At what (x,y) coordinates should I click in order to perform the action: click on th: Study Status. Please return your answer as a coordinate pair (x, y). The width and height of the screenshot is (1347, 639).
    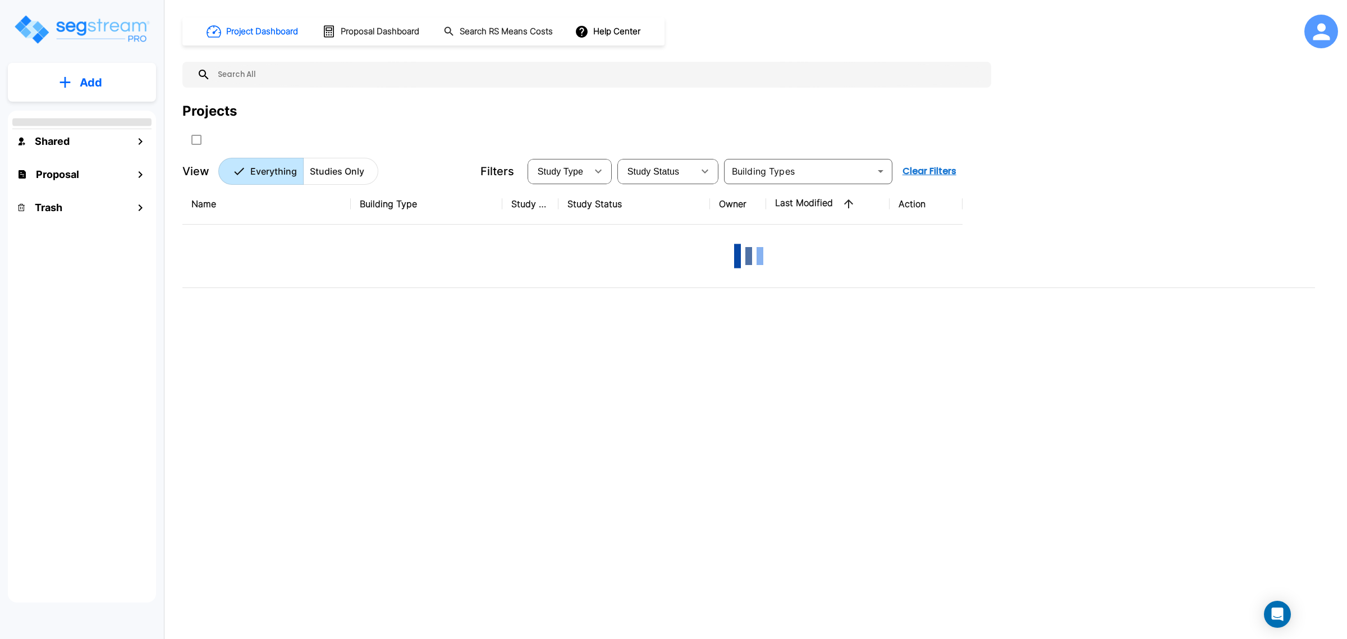
    Looking at the image, I should click on (634, 204).